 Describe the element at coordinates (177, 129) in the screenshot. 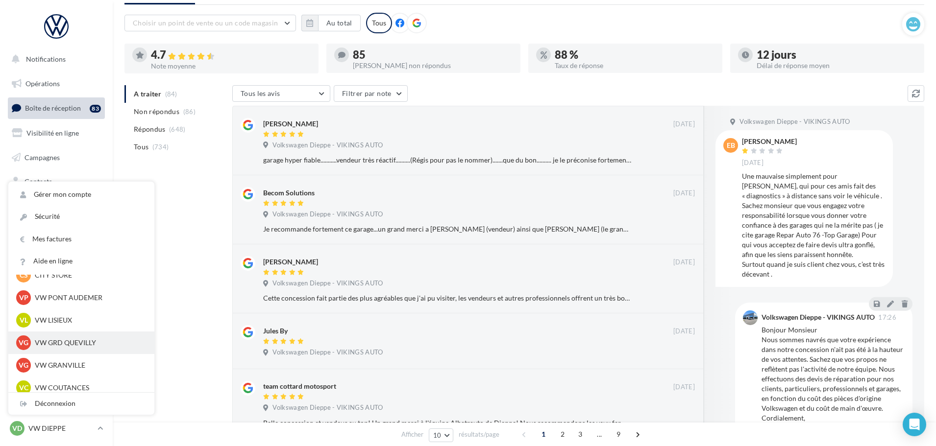

I see `span: (648)` at that location.